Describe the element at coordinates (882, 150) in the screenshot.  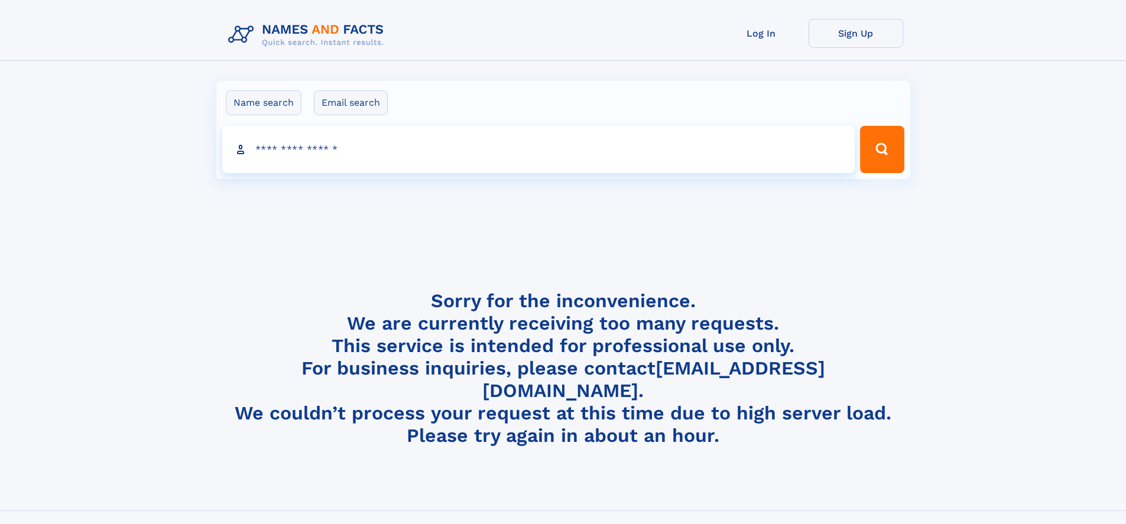
I see `button: Search Button` at that location.